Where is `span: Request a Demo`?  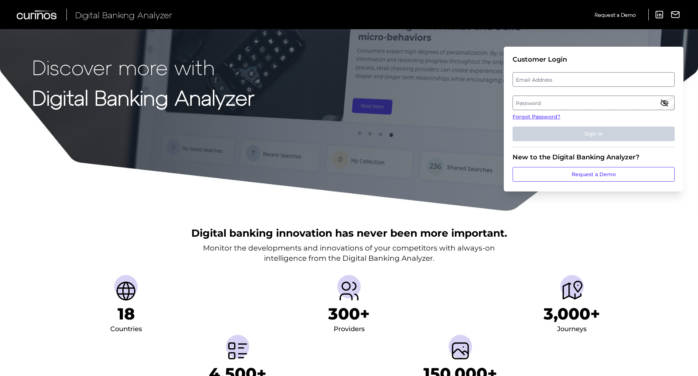 span: Request a Demo is located at coordinates (615, 15).